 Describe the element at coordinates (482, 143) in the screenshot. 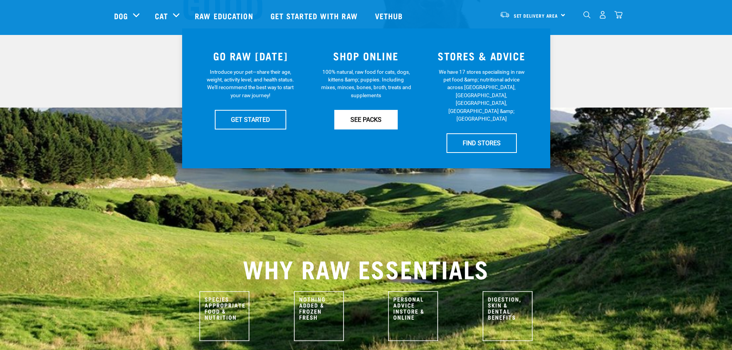

I see `a: FIND STORES` at that location.